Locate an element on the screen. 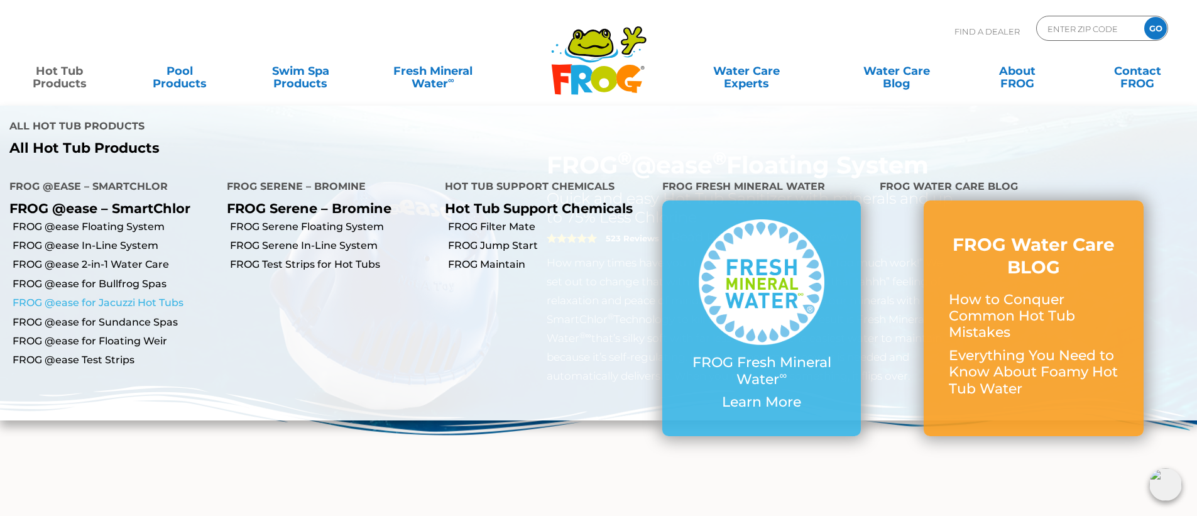  h4: Hot Tub Support Chemicals is located at coordinates (544, 188).